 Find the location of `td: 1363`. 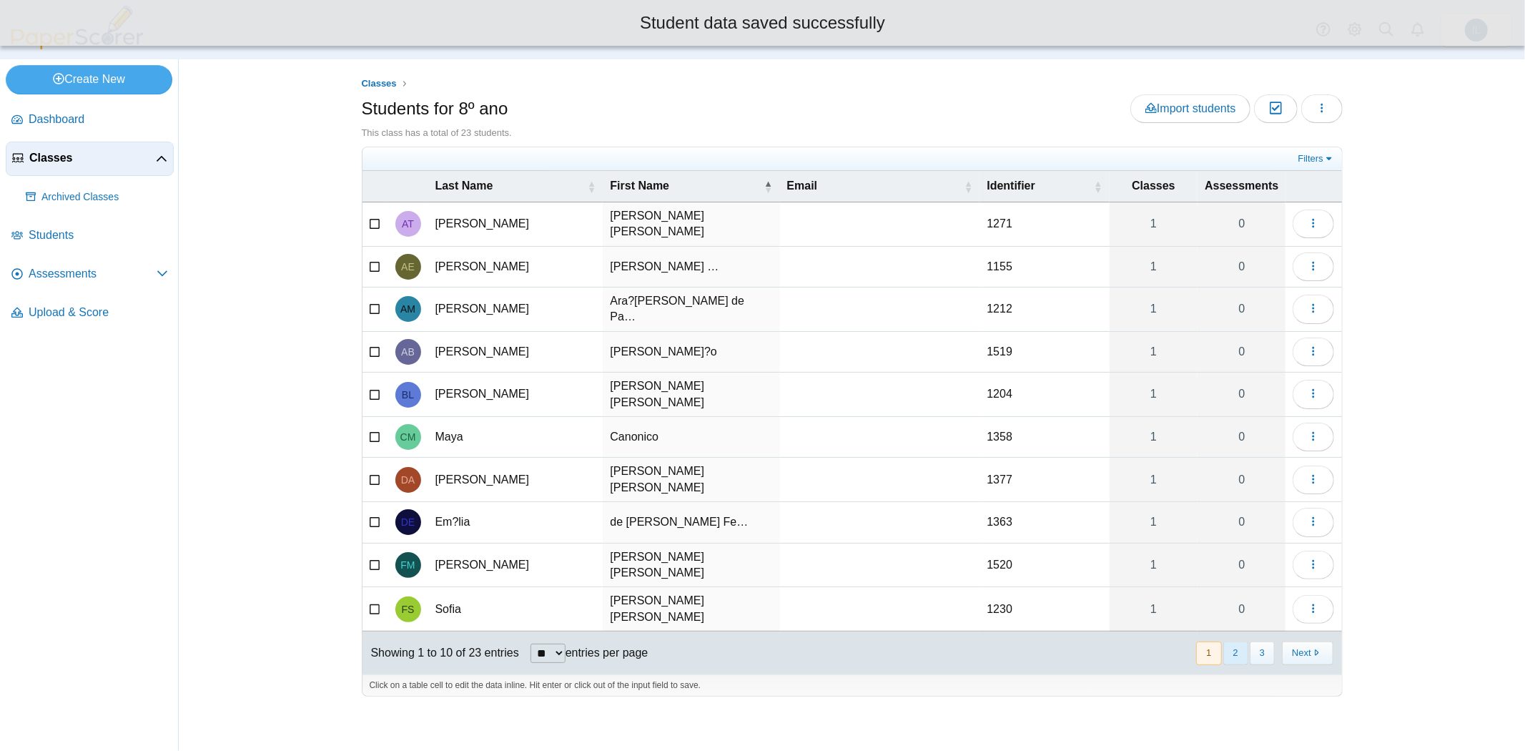

td: 1363 is located at coordinates (1044, 522).